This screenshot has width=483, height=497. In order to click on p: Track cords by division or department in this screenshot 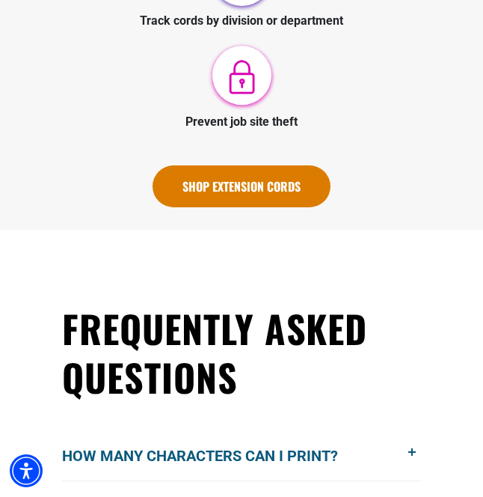, I will do `click(242, 21)`.